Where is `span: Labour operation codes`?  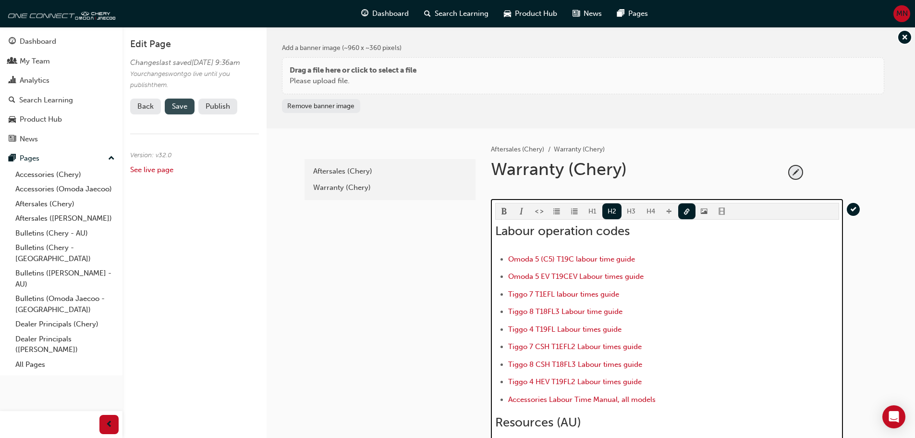 span: Labour operation codes is located at coordinates (562, 231).